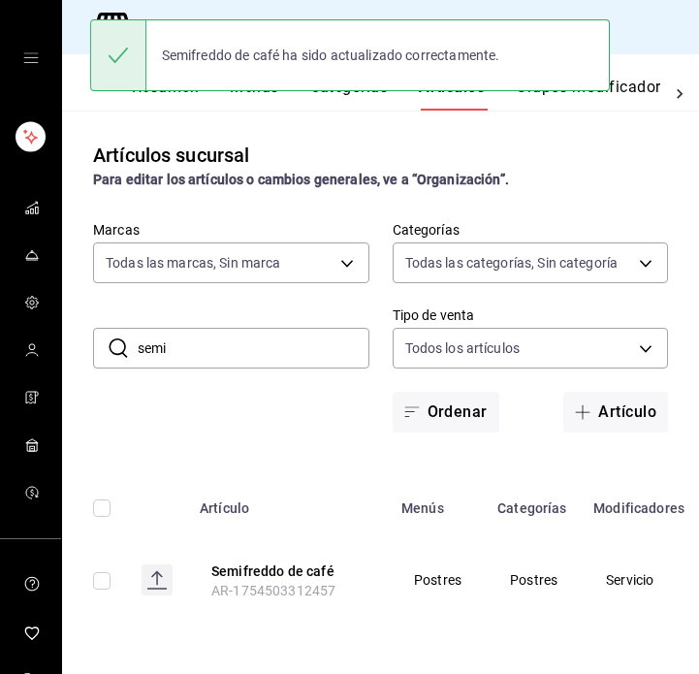 The image size is (699, 674). What do you see at coordinates (639, 580) in the screenshot?
I see `span: Servicio` at bounding box center [639, 580].